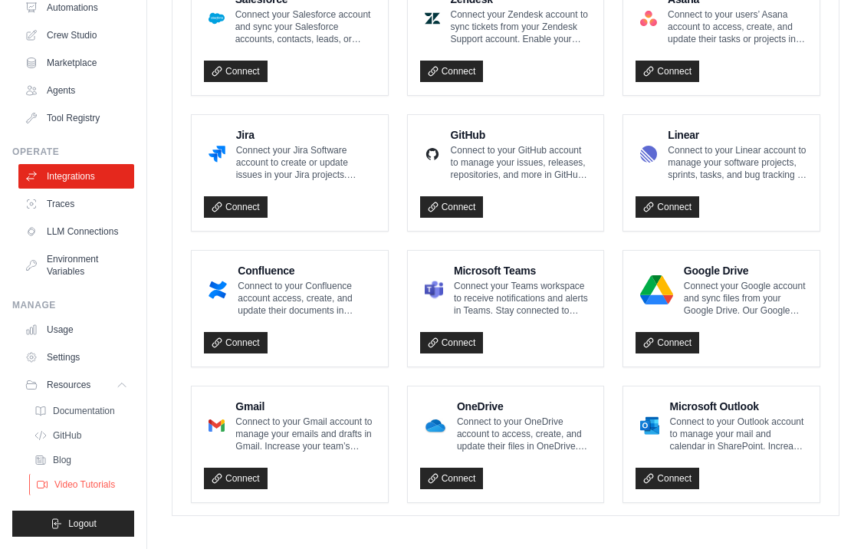 This screenshot has width=864, height=549. I want to click on span: Blog, so click(62, 460).